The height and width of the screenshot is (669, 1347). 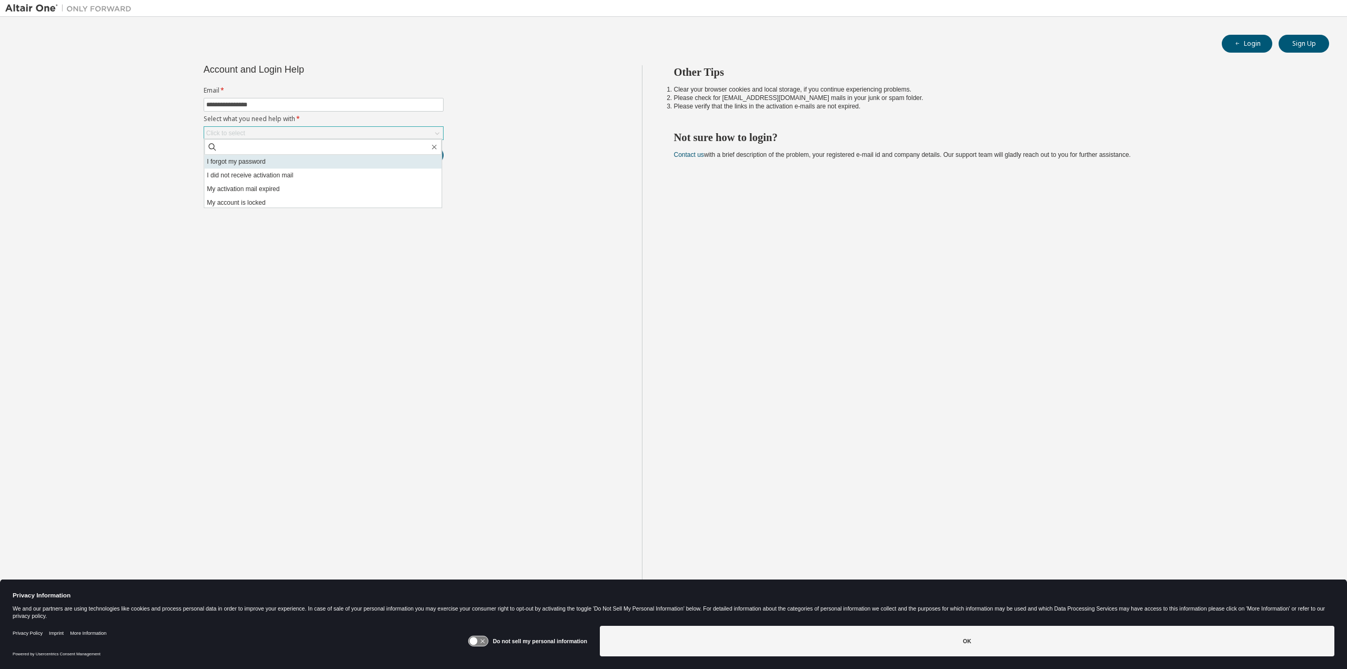 What do you see at coordinates (1247, 44) in the screenshot?
I see `button: Login` at bounding box center [1247, 44].